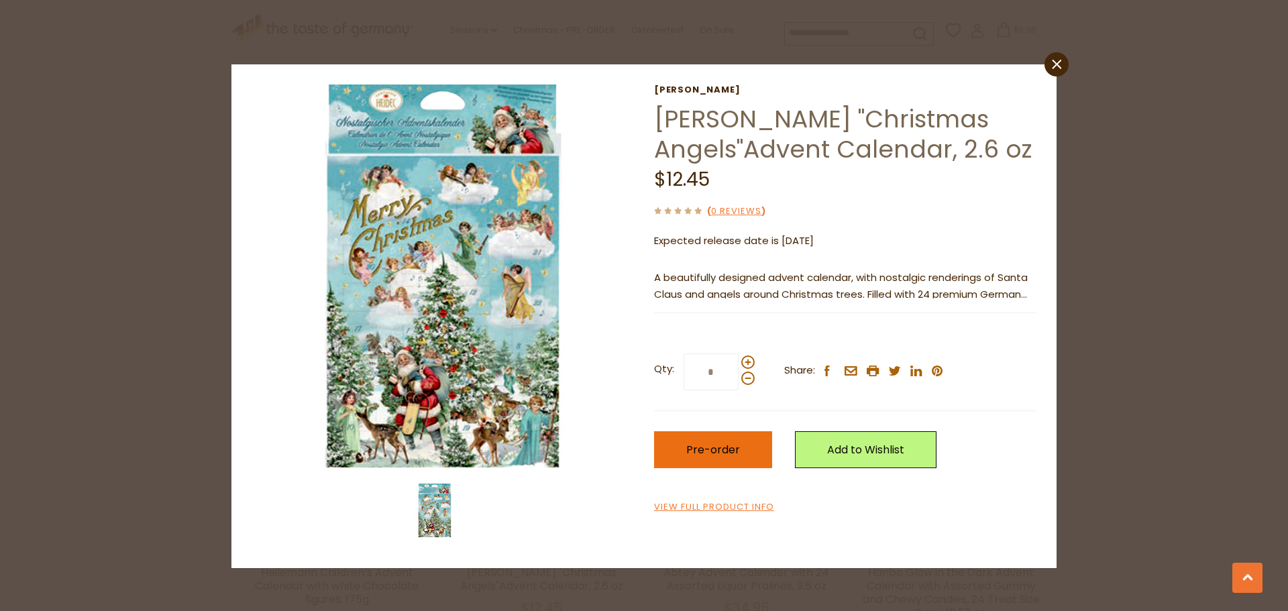 The image size is (1288, 611). What do you see at coordinates (714, 507) in the screenshot?
I see `a: View Full Product Info` at bounding box center [714, 507].